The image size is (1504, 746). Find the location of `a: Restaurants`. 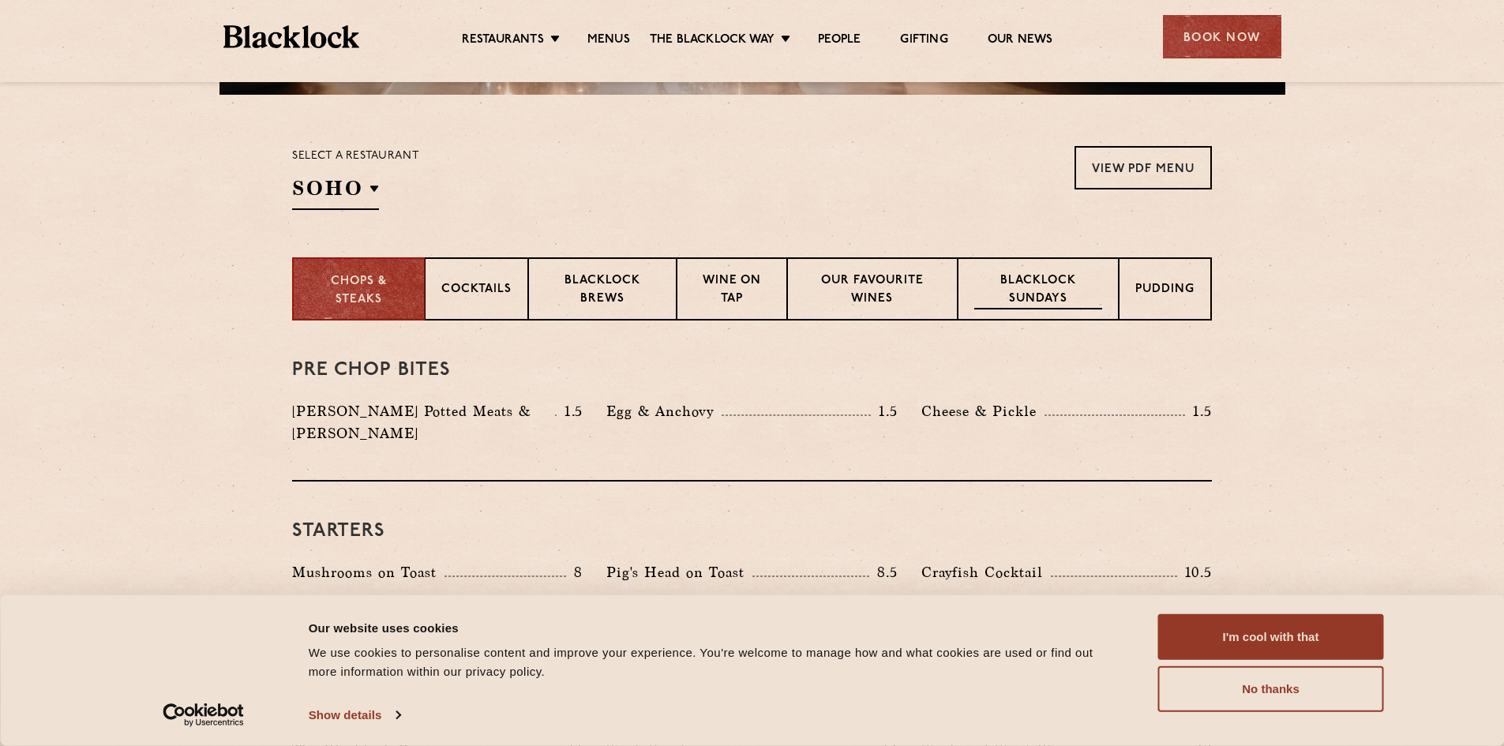

a: Restaurants is located at coordinates (503, 41).